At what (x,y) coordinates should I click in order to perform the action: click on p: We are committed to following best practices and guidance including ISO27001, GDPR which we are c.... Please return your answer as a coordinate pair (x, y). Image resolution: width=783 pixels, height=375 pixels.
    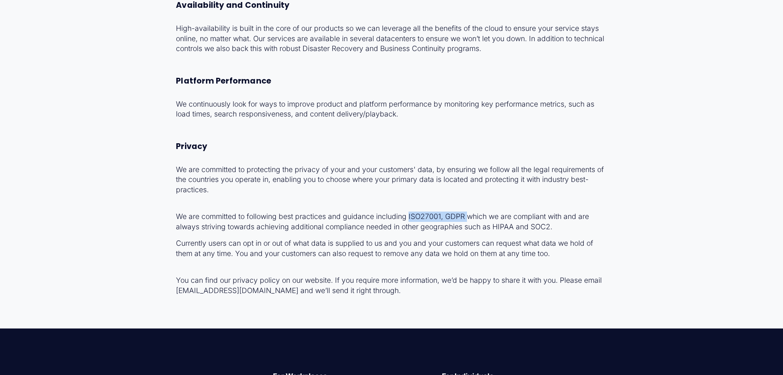
    Looking at the image, I should click on (391, 216).